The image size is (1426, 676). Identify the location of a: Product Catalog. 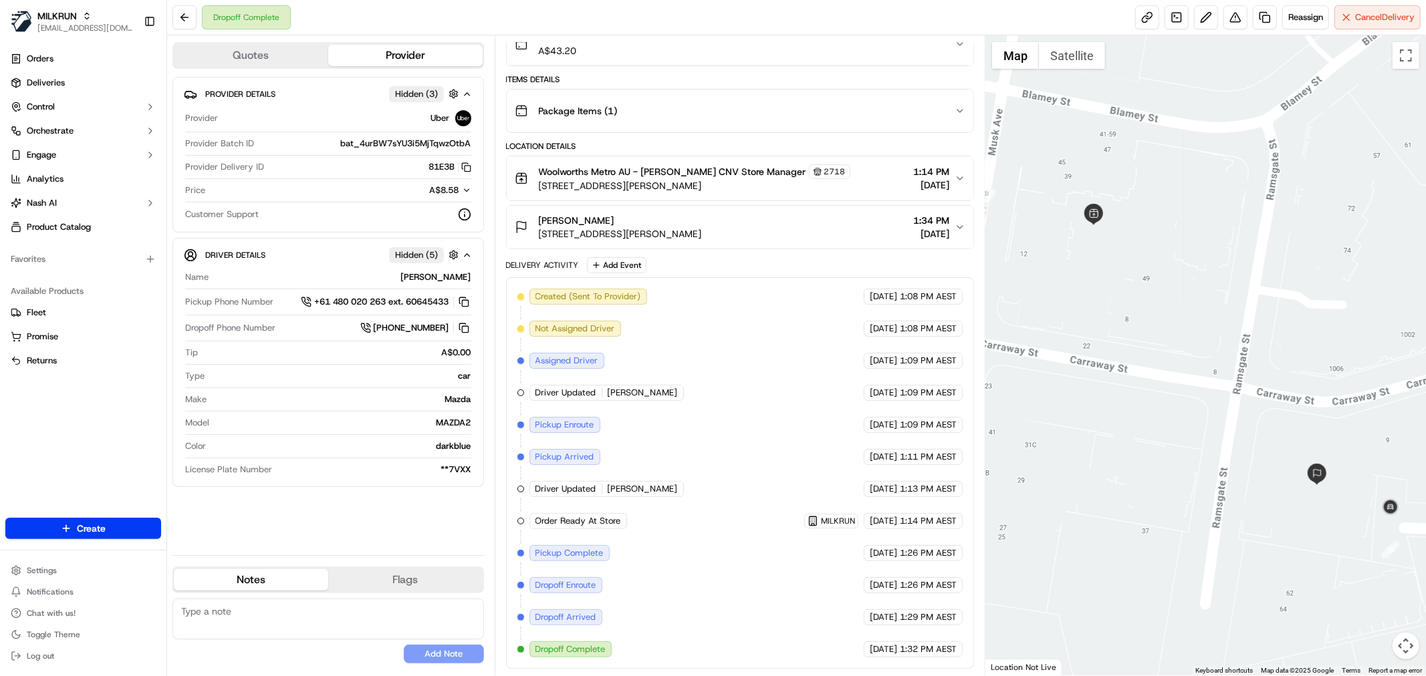
(83, 227).